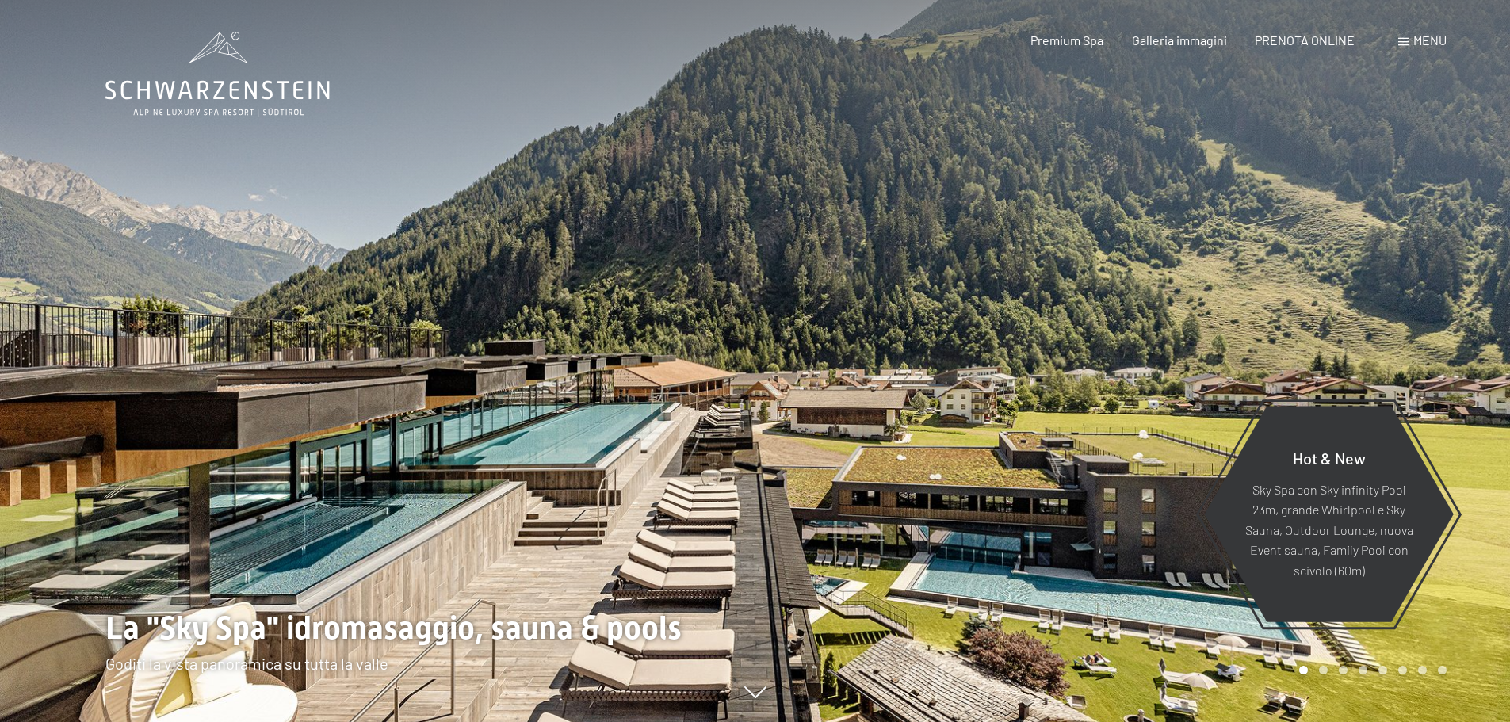 Image resolution: width=1510 pixels, height=722 pixels. I want to click on div: Carousel Page 1 (Current Slide), so click(1303, 670).